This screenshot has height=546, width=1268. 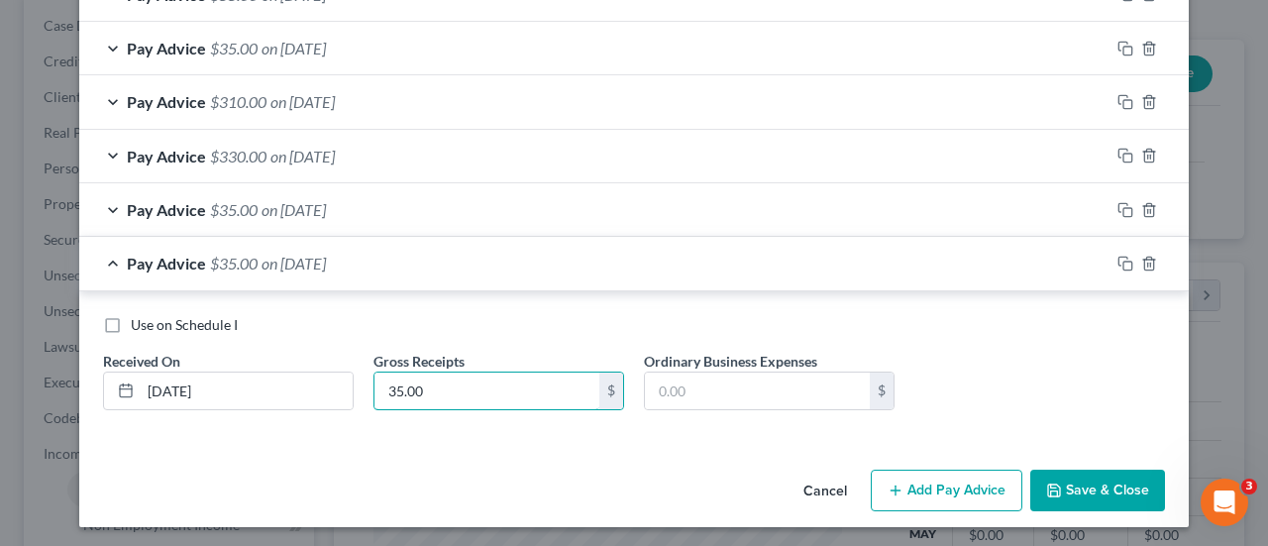 What do you see at coordinates (1097, 490) in the screenshot?
I see `button: Save & Close` at bounding box center [1097, 490].